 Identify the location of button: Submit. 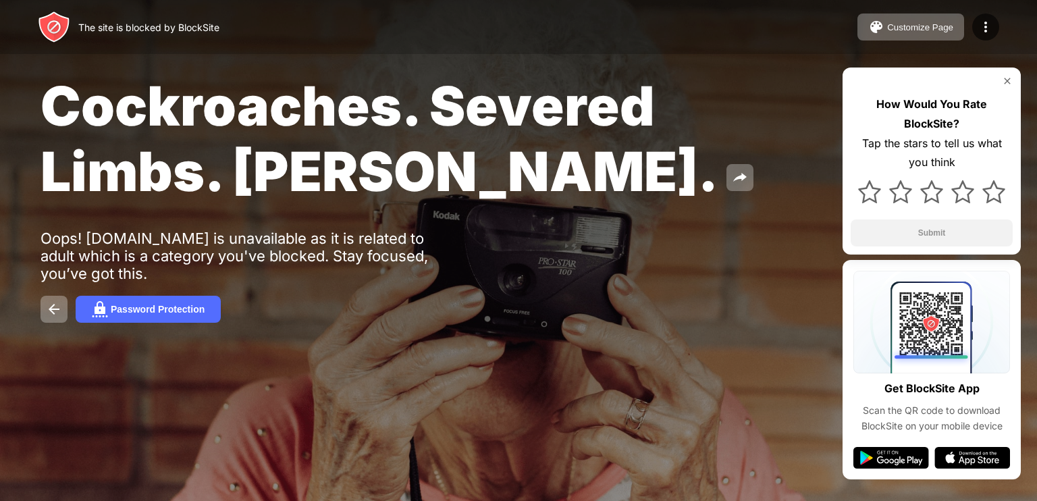
(932, 233).